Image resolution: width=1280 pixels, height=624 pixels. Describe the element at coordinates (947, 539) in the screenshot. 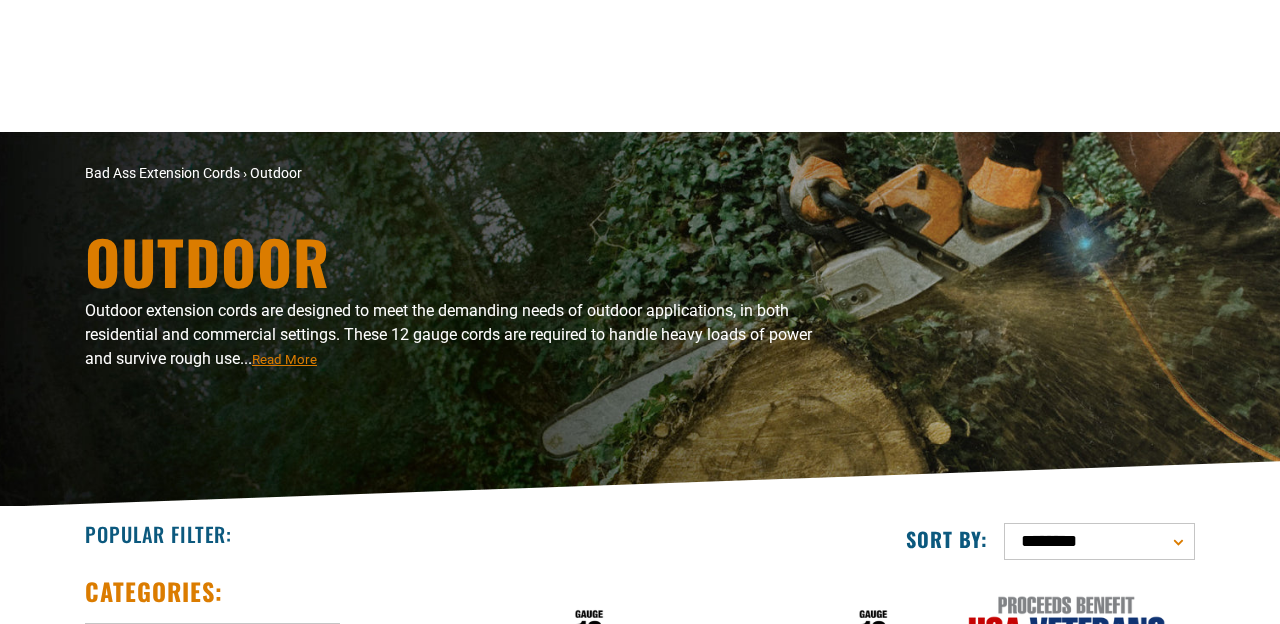

I see `label: Sort by:` at that location.